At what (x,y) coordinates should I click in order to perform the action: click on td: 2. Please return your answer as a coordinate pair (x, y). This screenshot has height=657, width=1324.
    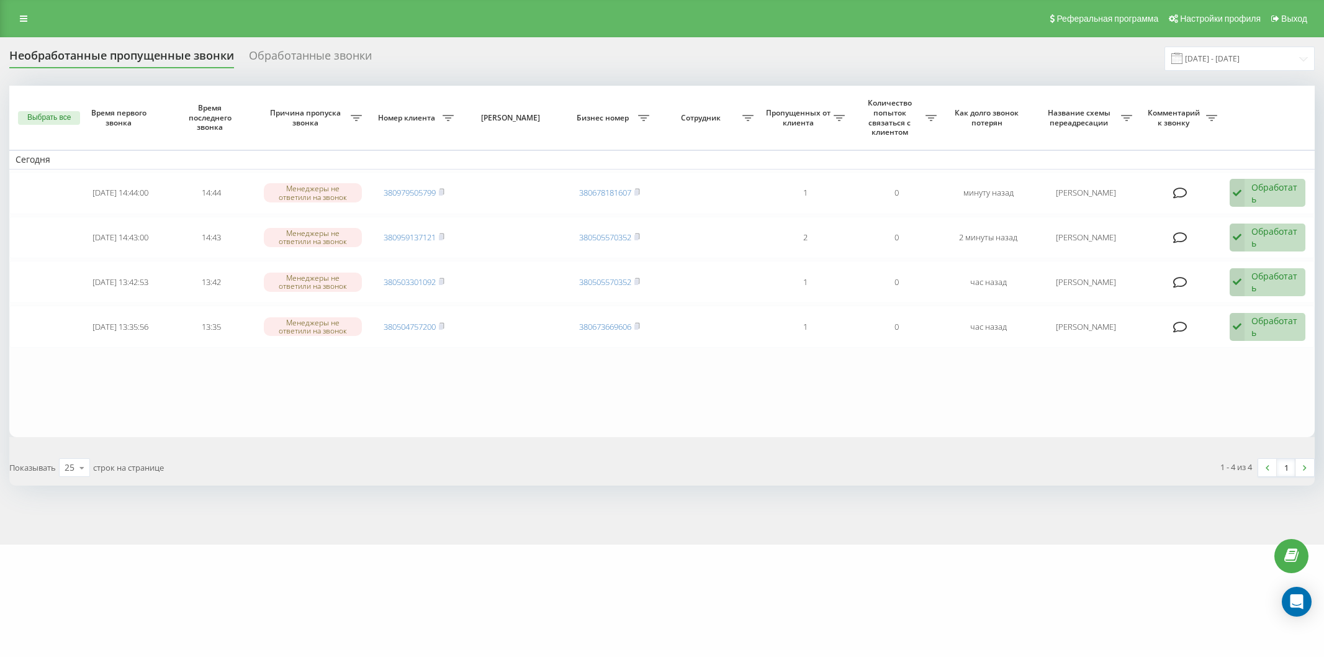
    Looking at the image, I should click on (805, 238).